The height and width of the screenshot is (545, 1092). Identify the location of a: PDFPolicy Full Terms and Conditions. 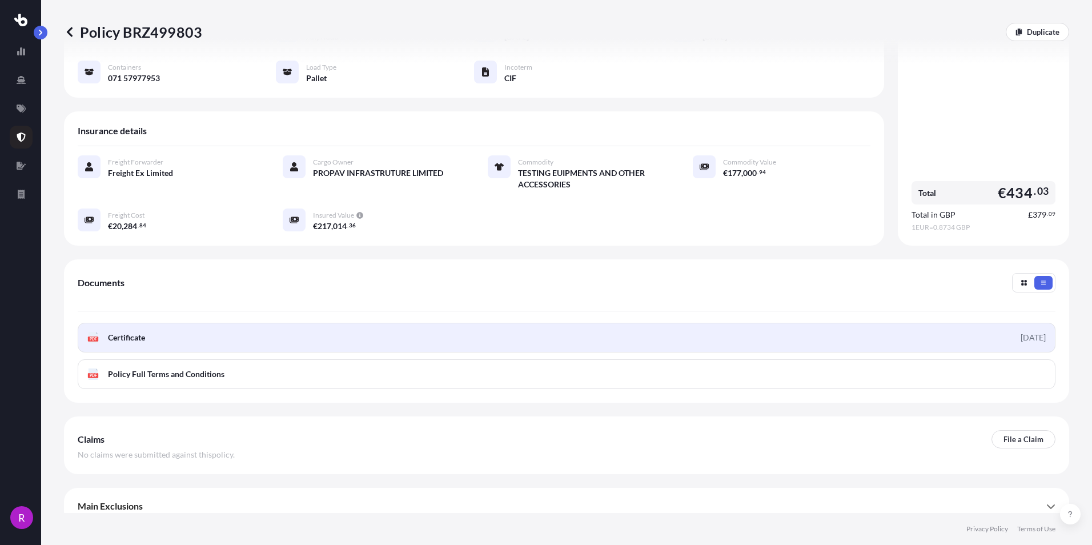
(567, 374).